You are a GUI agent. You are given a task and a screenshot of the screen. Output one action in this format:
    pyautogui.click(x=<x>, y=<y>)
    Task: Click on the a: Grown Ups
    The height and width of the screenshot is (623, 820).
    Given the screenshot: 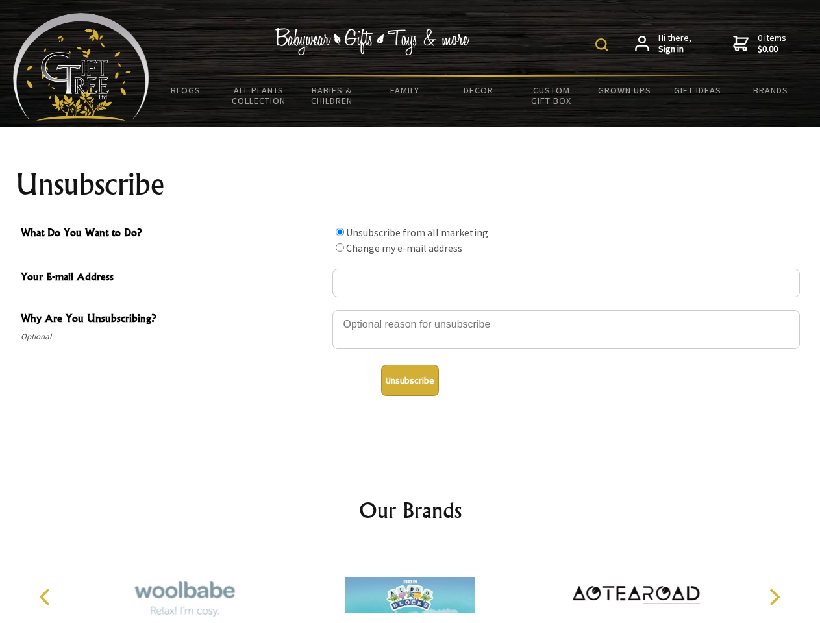 What is the action you would take?
    pyautogui.click(x=624, y=90)
    